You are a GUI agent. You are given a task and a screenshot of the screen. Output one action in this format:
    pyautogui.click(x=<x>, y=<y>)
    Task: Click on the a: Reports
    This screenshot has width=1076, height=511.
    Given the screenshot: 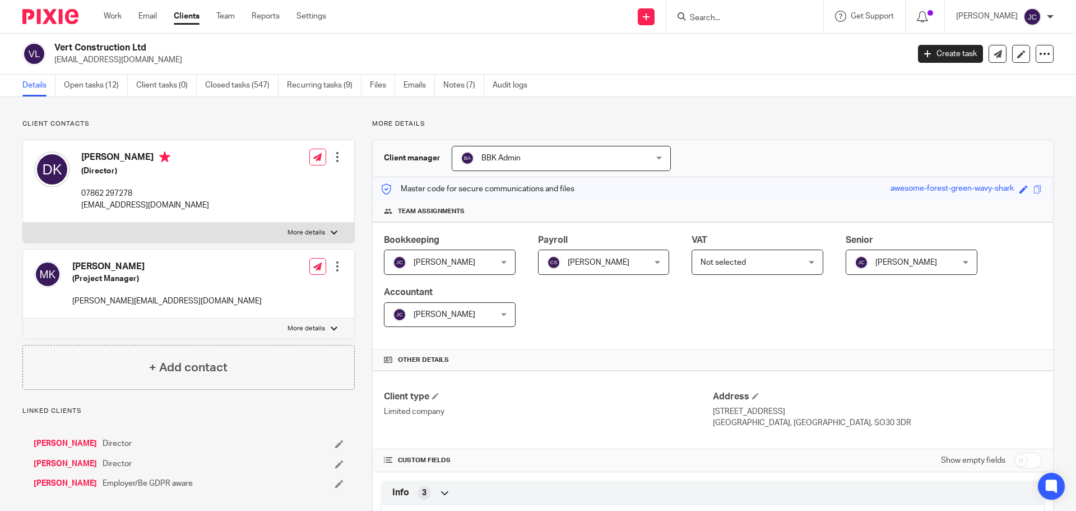 What is the action you would take?
    pyautogui.click(x=266, y=16)
    